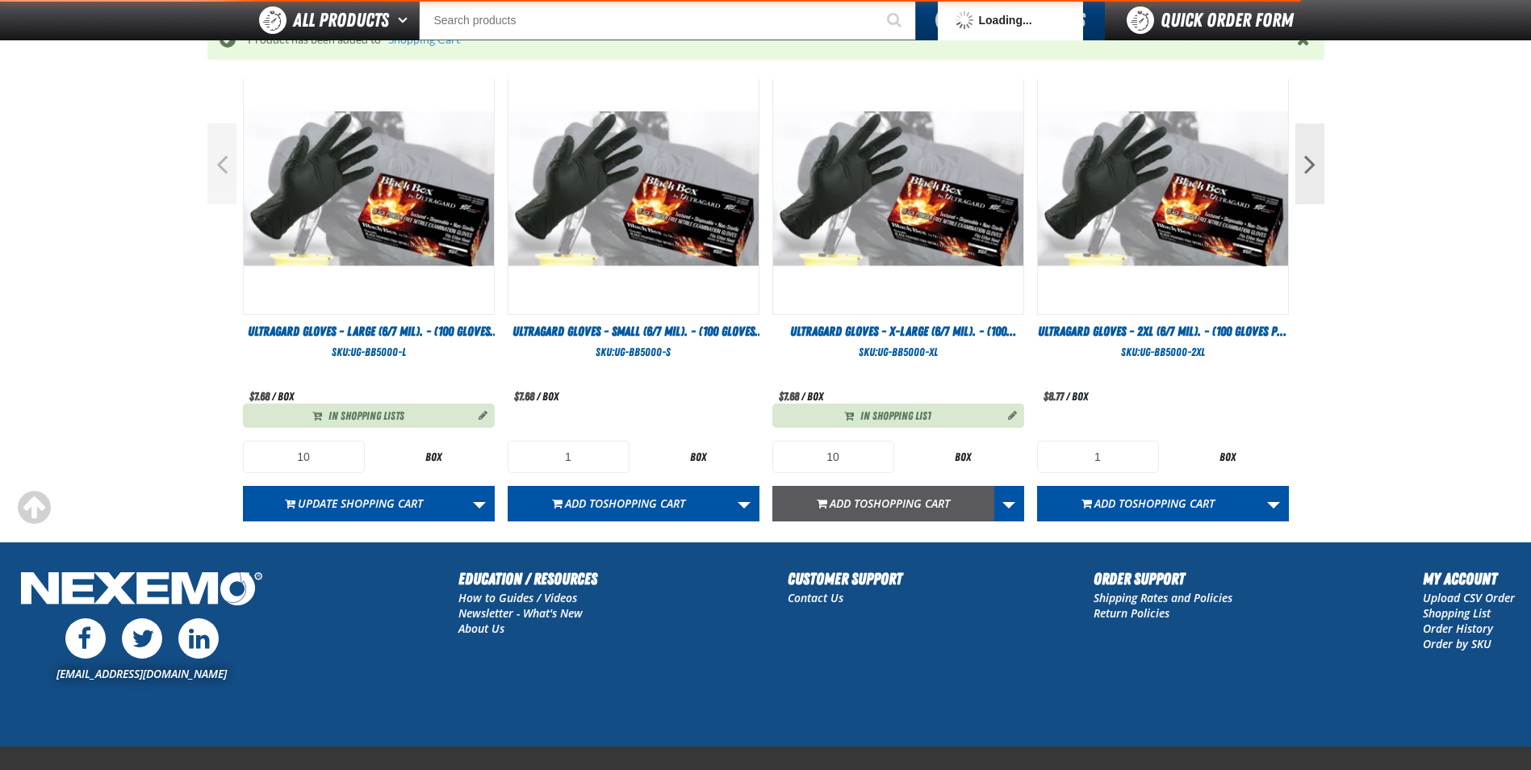 This screenshot has height=770, width=1531. Describe the element at coordinates (1457, 643) in the screenshot. I see `a: Order by SKU` at that location.